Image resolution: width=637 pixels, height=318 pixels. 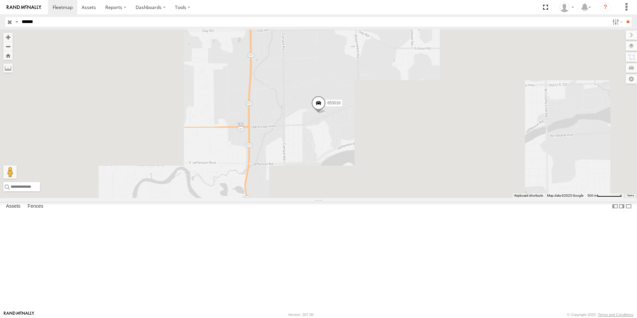 I want to click on label: Dock Summary Table to the Right, so click(x=622, y=206).